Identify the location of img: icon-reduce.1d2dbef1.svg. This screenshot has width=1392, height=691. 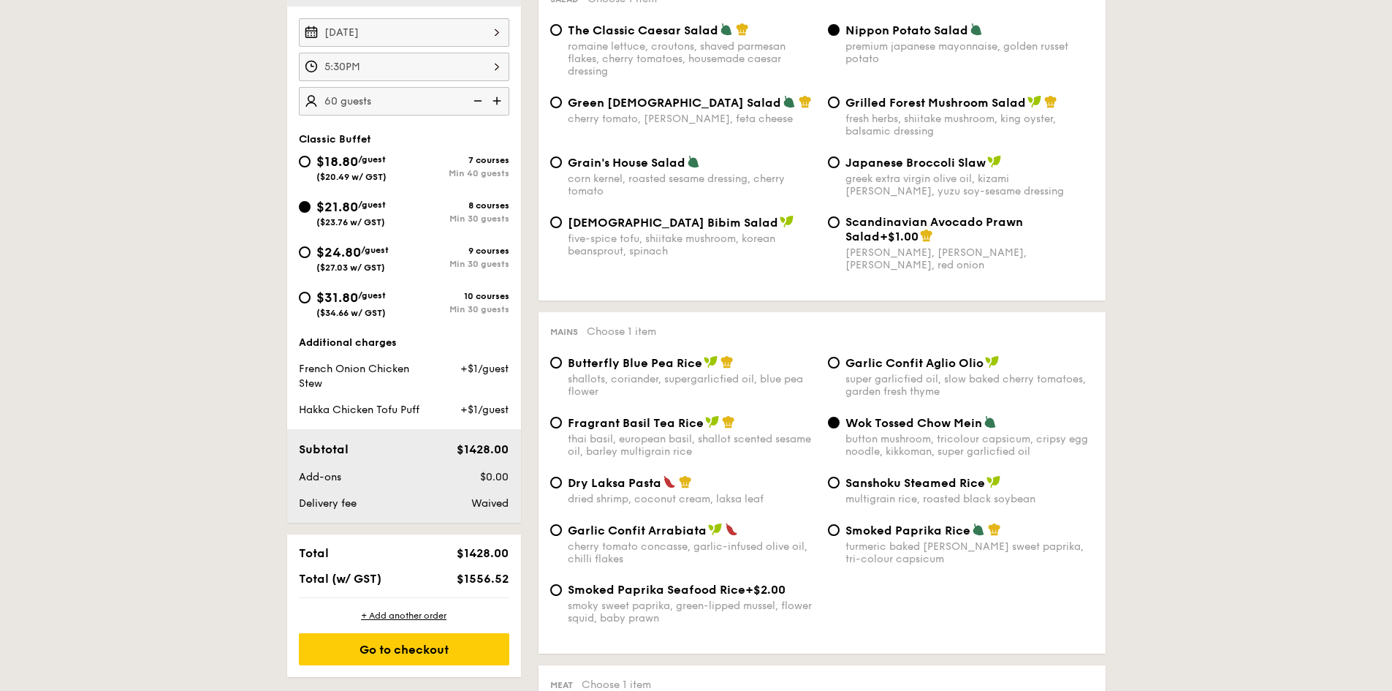
(477, 101).